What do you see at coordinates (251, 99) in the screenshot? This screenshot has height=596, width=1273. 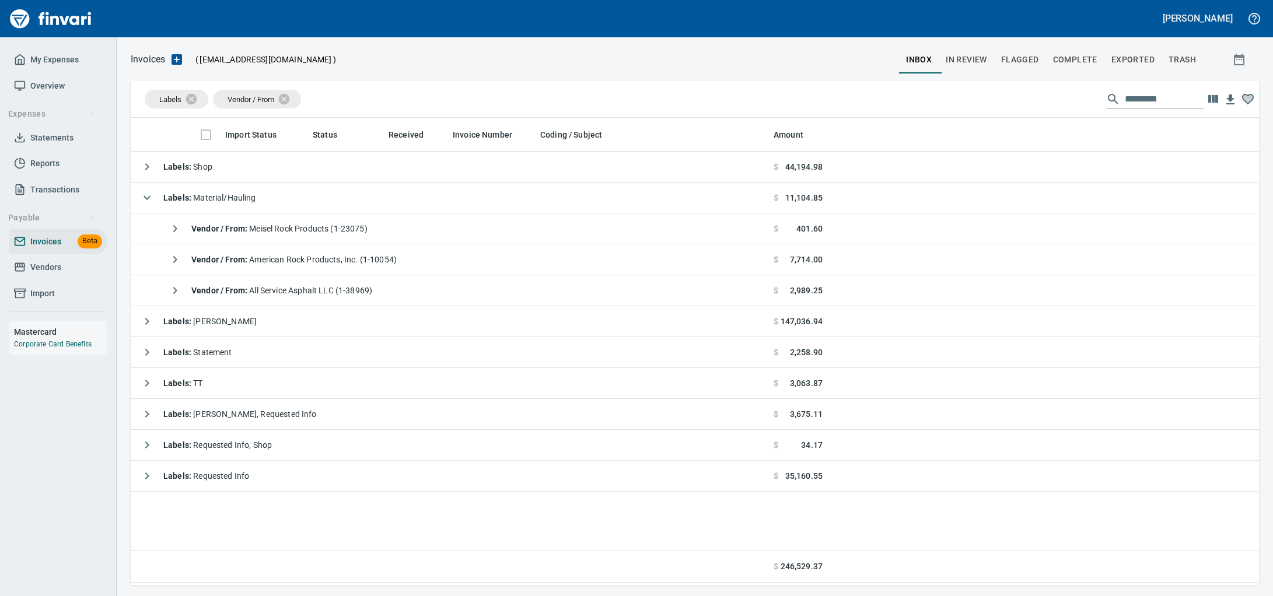 I see `span: Vendor / From` at bounding box center [251, 99].